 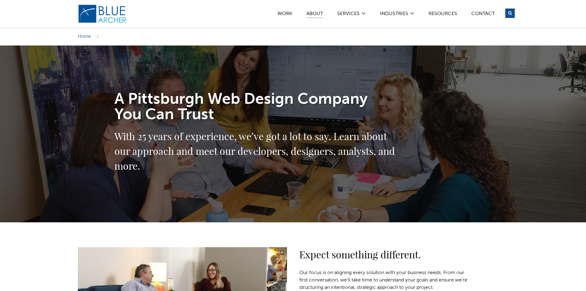 I want to click on a: Resources, so click(x=443, y=14).